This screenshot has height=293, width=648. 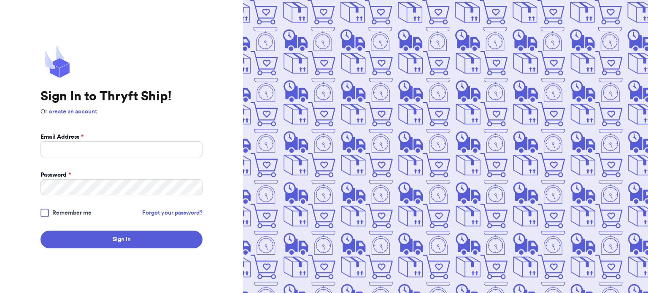 What do you see at coordinates (122, 97) in the screenshot?
I see `h1: Sign In to Thryft Ship!` at bounding box center [122, 97].